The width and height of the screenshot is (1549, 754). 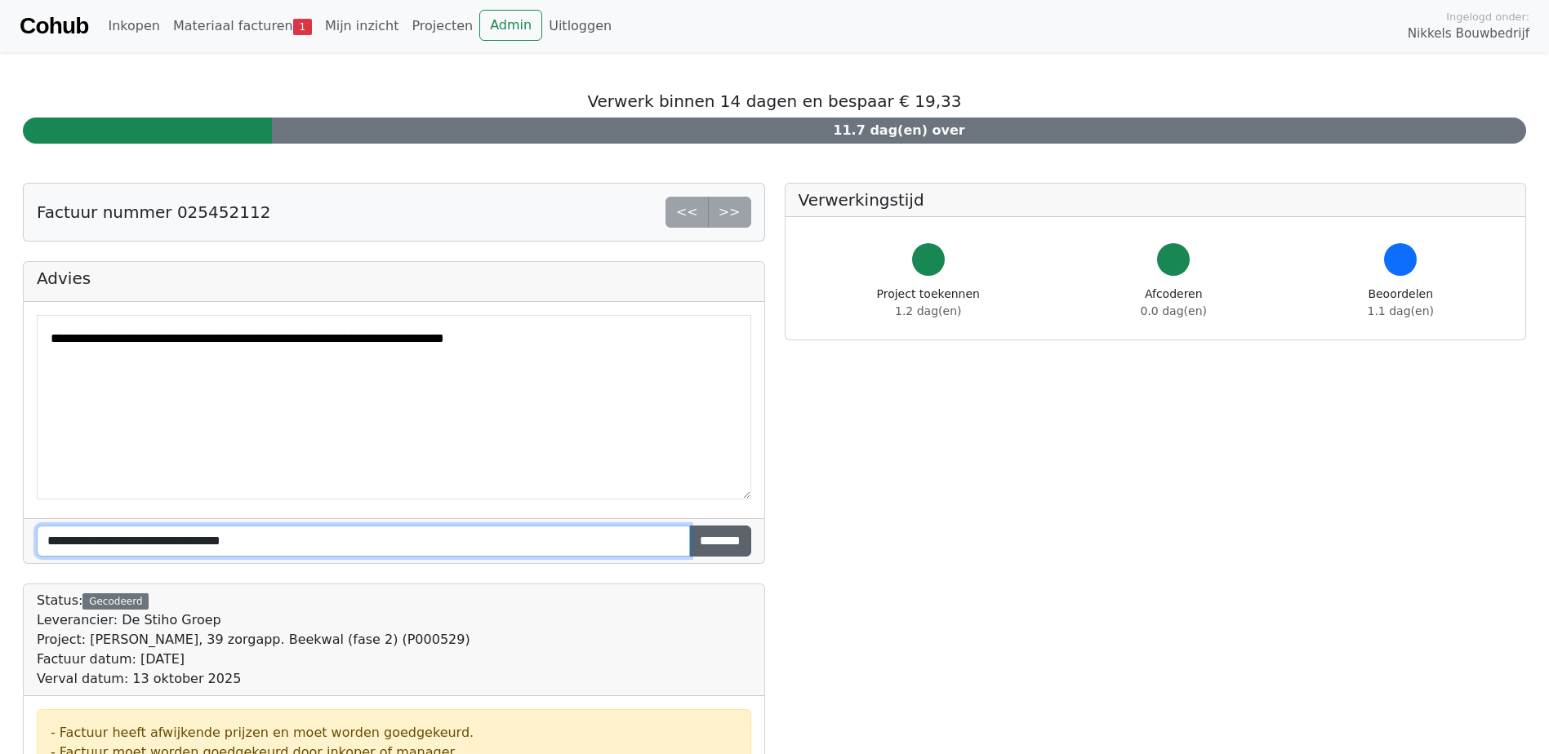 I want to click on span: 1.2 dag(en), so click(x=928, y=311).